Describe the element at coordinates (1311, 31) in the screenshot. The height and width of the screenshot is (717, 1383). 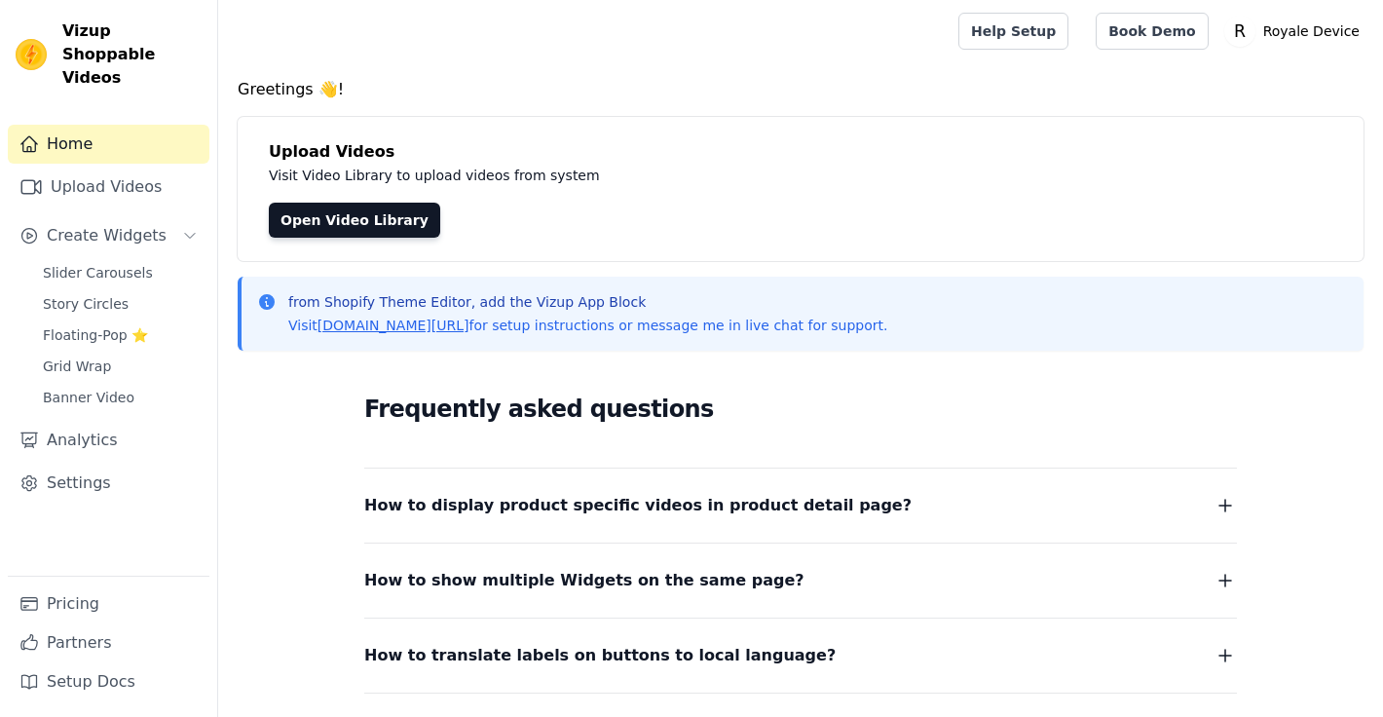
I see `p: Royale Device` at that location.